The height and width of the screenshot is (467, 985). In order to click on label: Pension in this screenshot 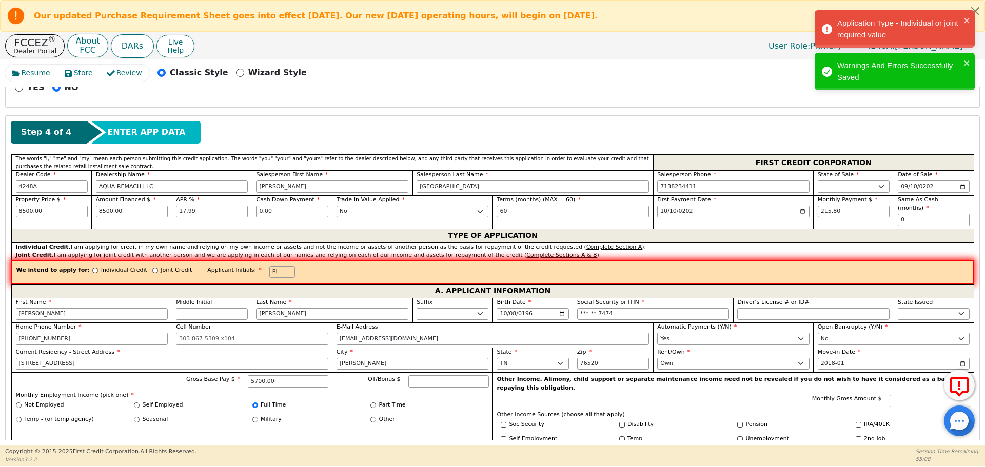, I will do `click(757, 425)`.